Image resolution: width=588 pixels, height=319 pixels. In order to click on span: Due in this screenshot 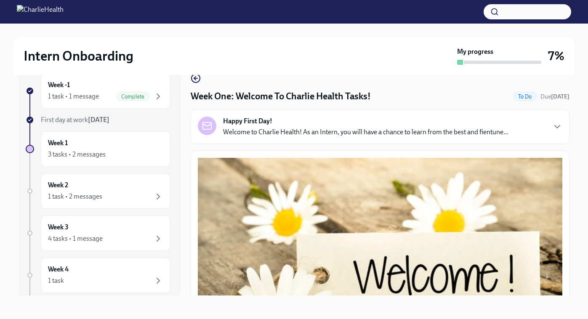, I will do `click(554, 96)`.